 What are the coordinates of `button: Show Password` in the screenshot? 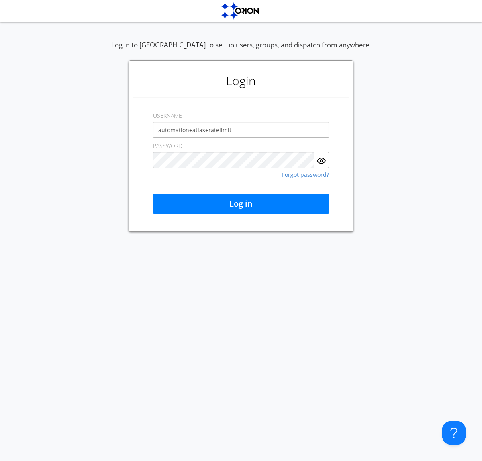 It's located at (321, 160).